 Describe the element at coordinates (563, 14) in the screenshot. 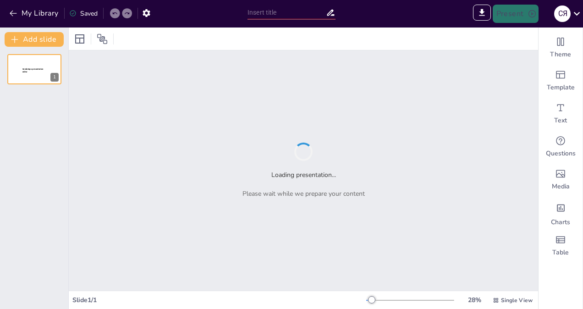

I see `div: C Я` at that location.